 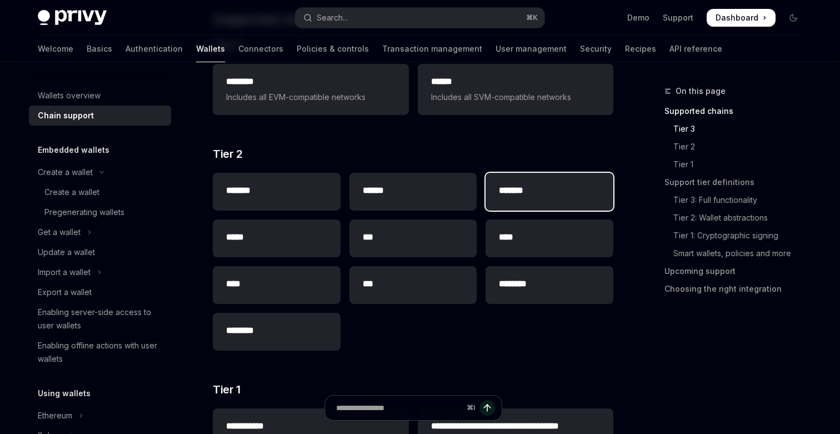 I want to click on a: Tier 1, so click(x=738, y=164).